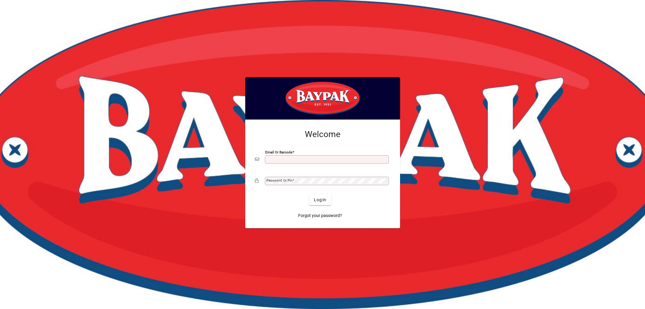 The height and width of the screenshot is (309, 645). What do you see at coordinates (320, 215) in the screenshot?
I see `a: Forgot your password?` at bounding box center [320, 215].